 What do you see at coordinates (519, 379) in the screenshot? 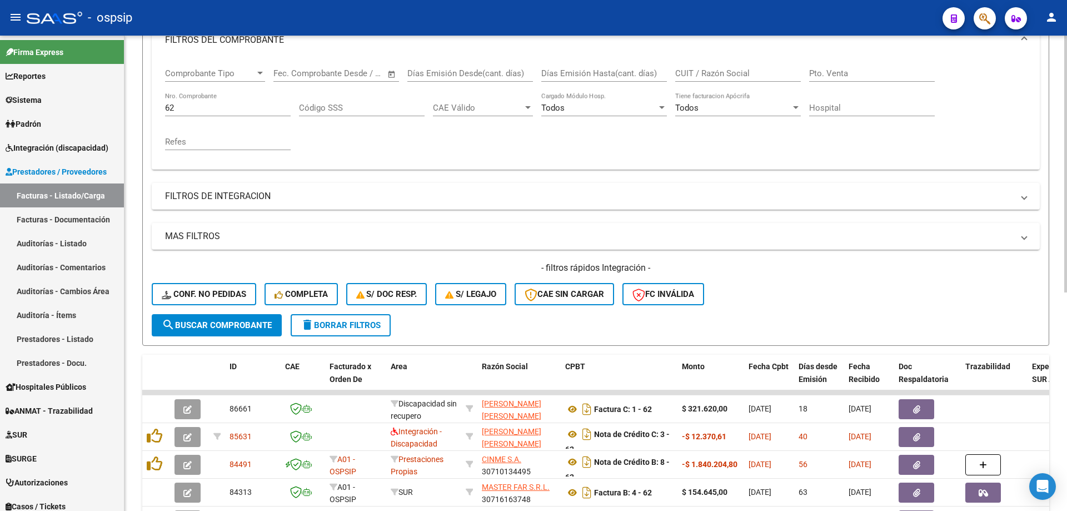
I see `datatable-header-cell: Razón Social` at bounding box center [519, 379].